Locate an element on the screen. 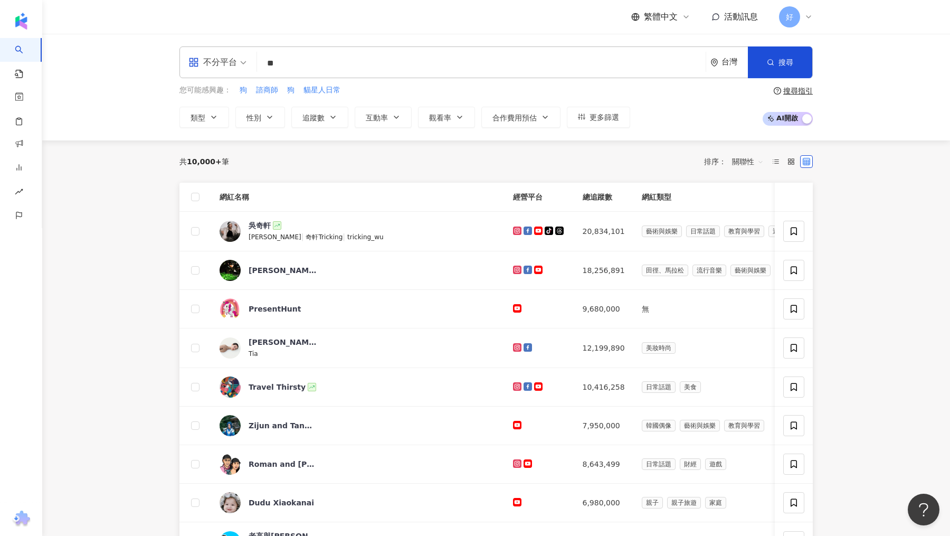 The width and height of the screenshot is (950, 536). span: 田徑、馬拉松 is located at coordinates (665, 270).